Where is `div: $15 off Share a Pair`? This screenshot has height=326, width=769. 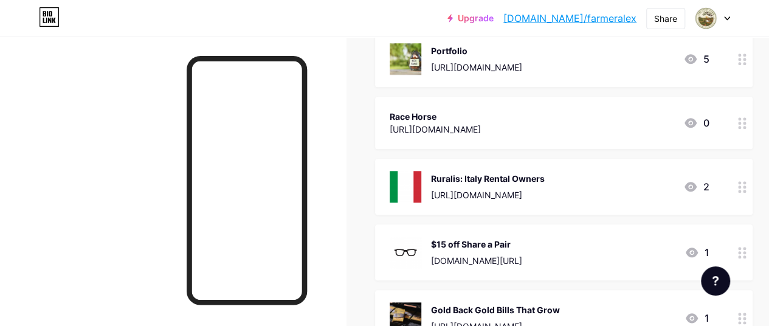 div: $15 off Share a Pair is located at coordinates (477, 244).